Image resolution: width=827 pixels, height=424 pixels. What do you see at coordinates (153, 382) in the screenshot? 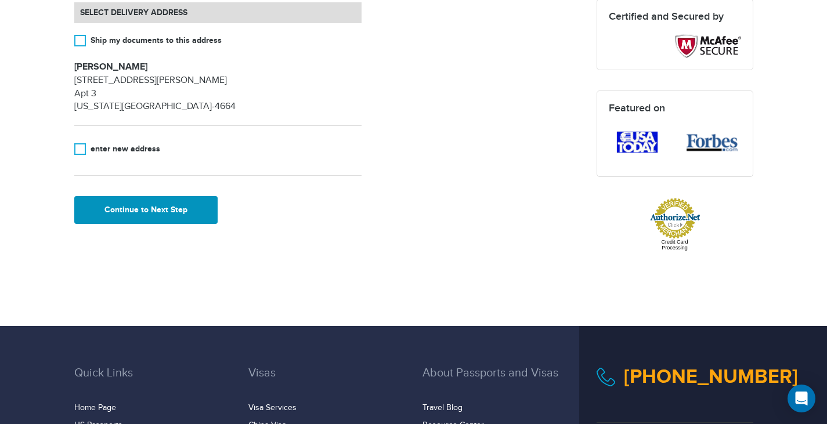
I see `h3: Quick Links` at bounding box center [153, 382].